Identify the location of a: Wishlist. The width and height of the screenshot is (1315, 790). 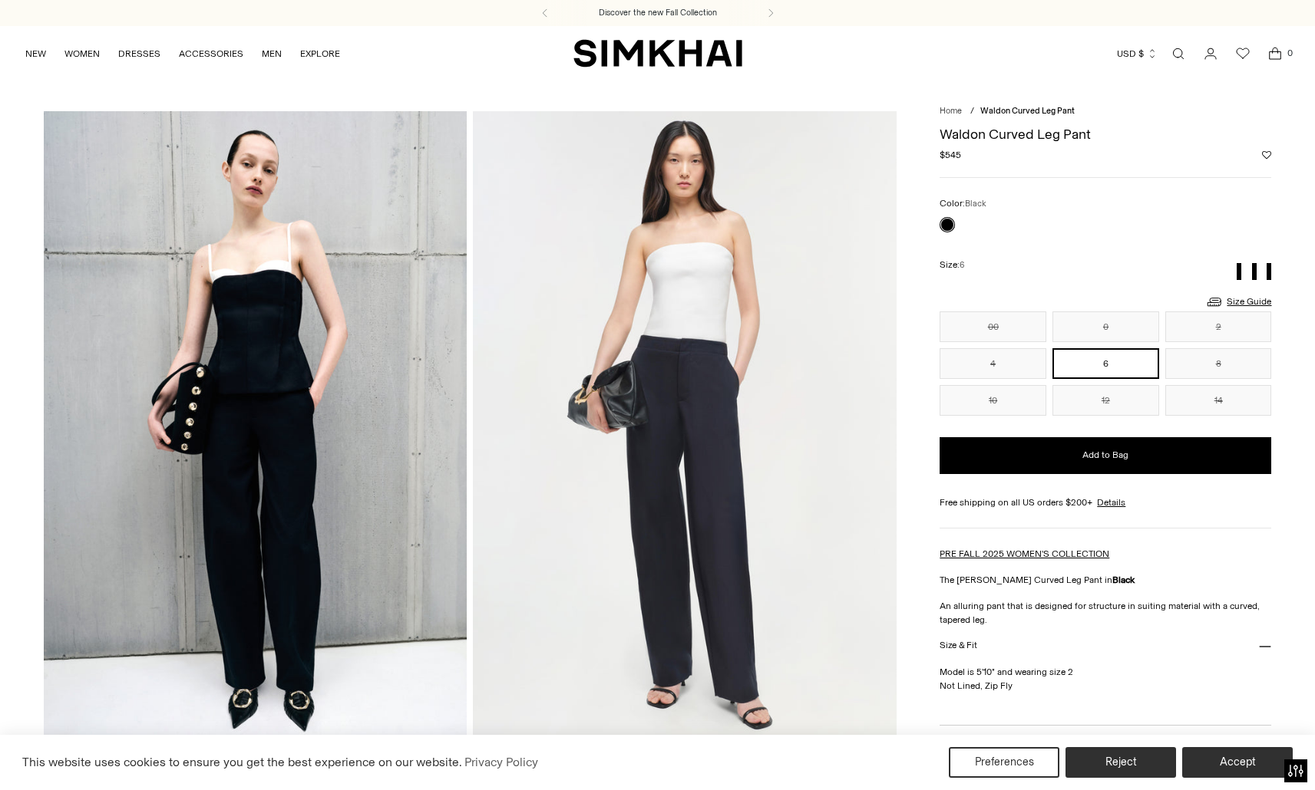
(1243, 54).